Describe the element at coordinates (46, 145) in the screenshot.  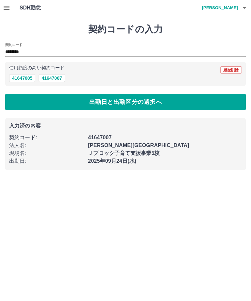
I see `p: 法人名 :` at that location.